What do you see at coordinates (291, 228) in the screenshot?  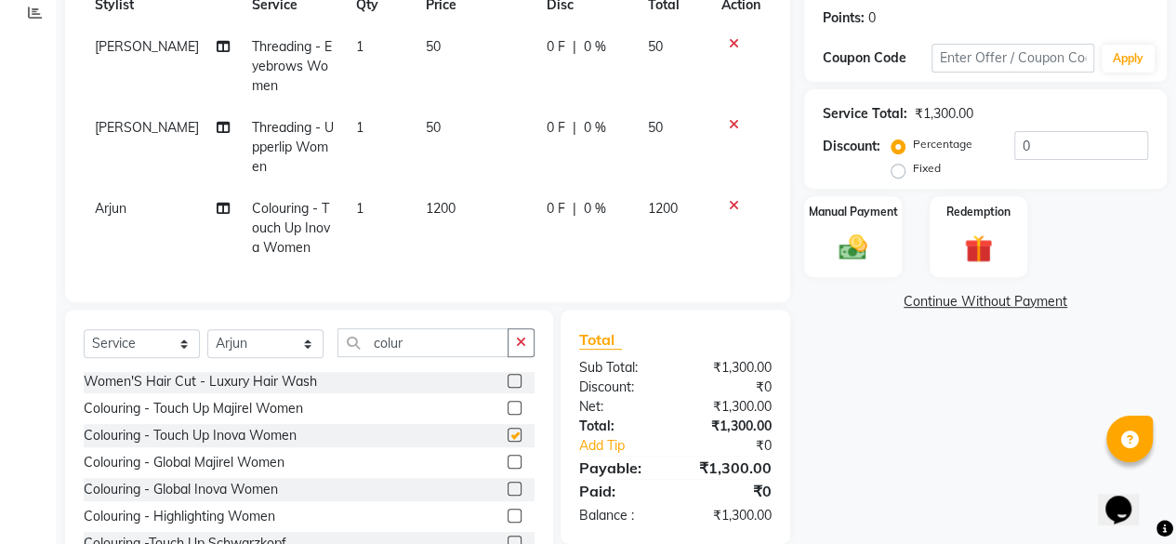 I see `span: Colouring - Touch Up Inova Women` at bounding box center [291, 228].